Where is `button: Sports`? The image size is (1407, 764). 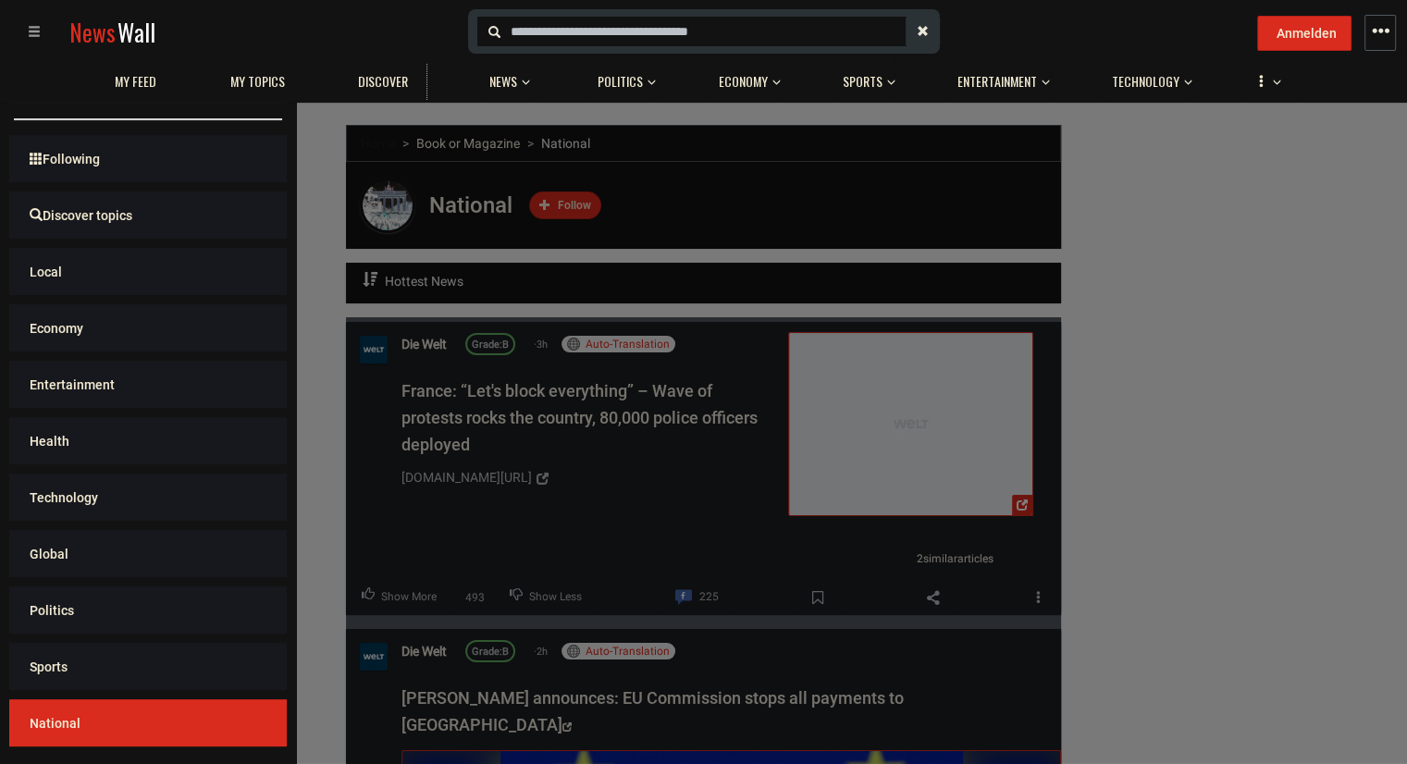
button: Sports is located at coordinates (864, 78).